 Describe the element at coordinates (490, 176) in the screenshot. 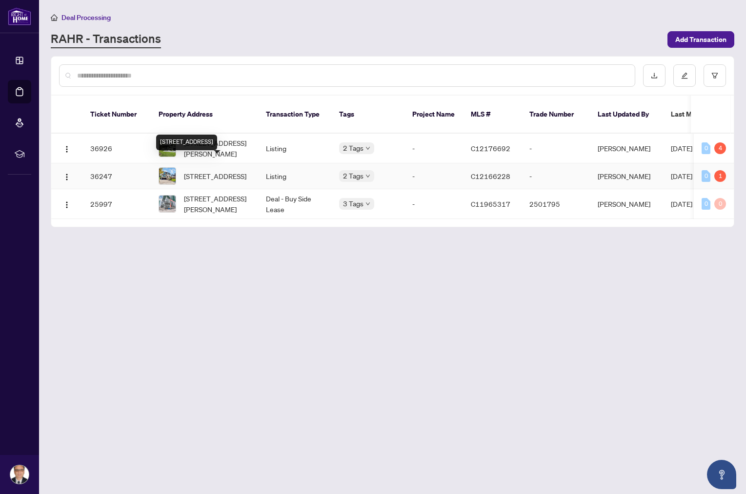

I see `span: C12166228` at that location.